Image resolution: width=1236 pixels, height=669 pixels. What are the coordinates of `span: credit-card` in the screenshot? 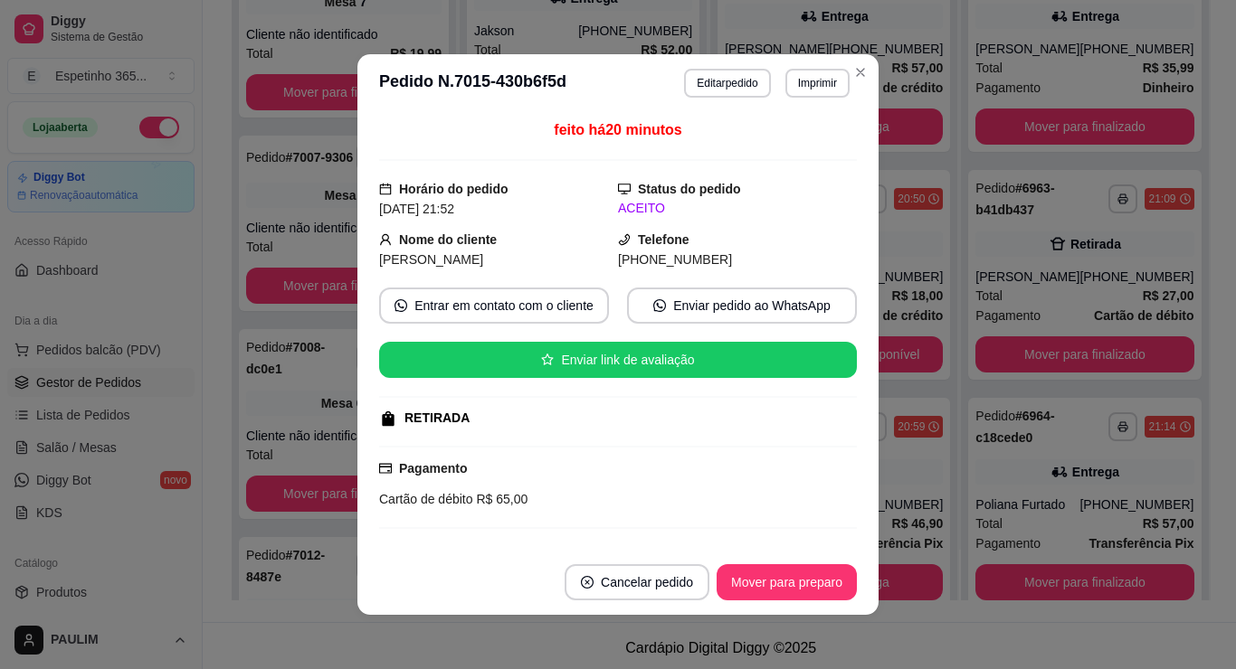 It's located at (385, 469).